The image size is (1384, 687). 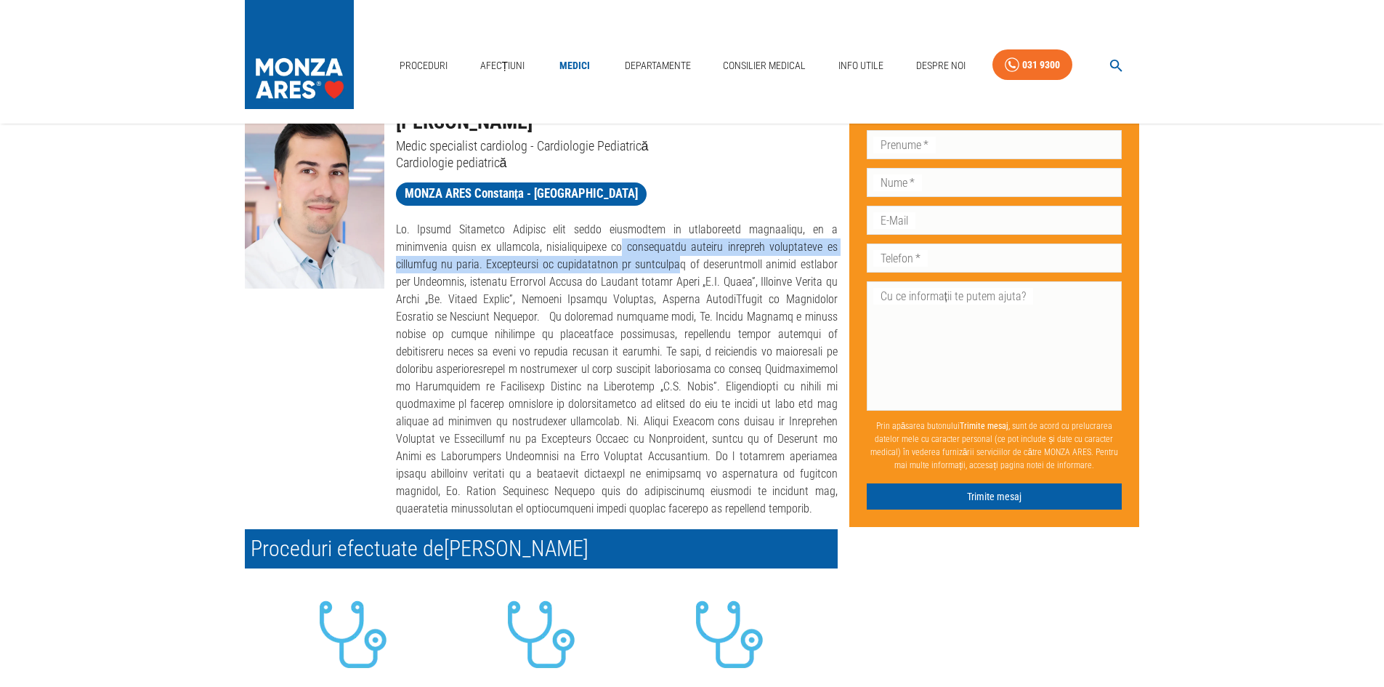 I want to click on a: Consilier Medical, so click(x=764, y=65).